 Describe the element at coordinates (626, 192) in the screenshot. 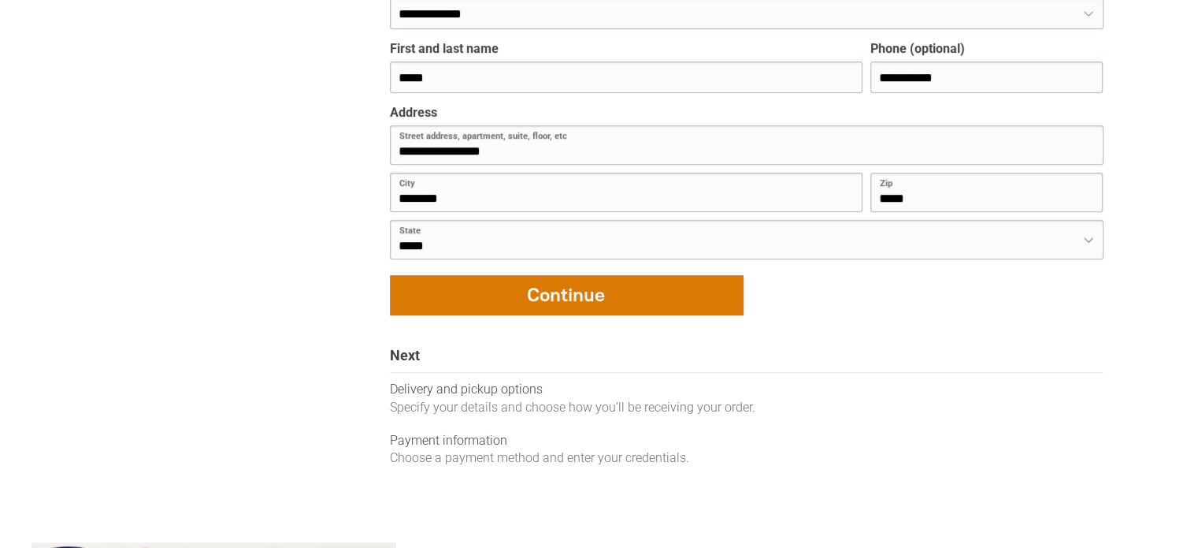

I see `input: City` at that location.